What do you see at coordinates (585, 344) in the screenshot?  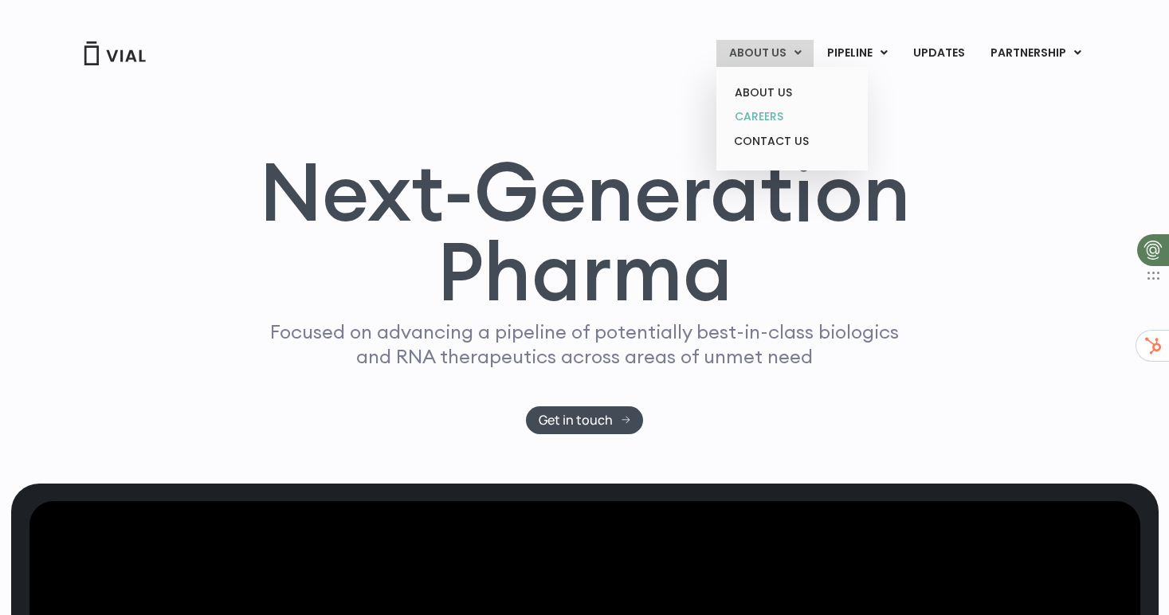 I see `p: Focused on advancing a pipeline of potentially best-in-class biologics and RNA therapeutics acros...` at bounding box center [585, 344].